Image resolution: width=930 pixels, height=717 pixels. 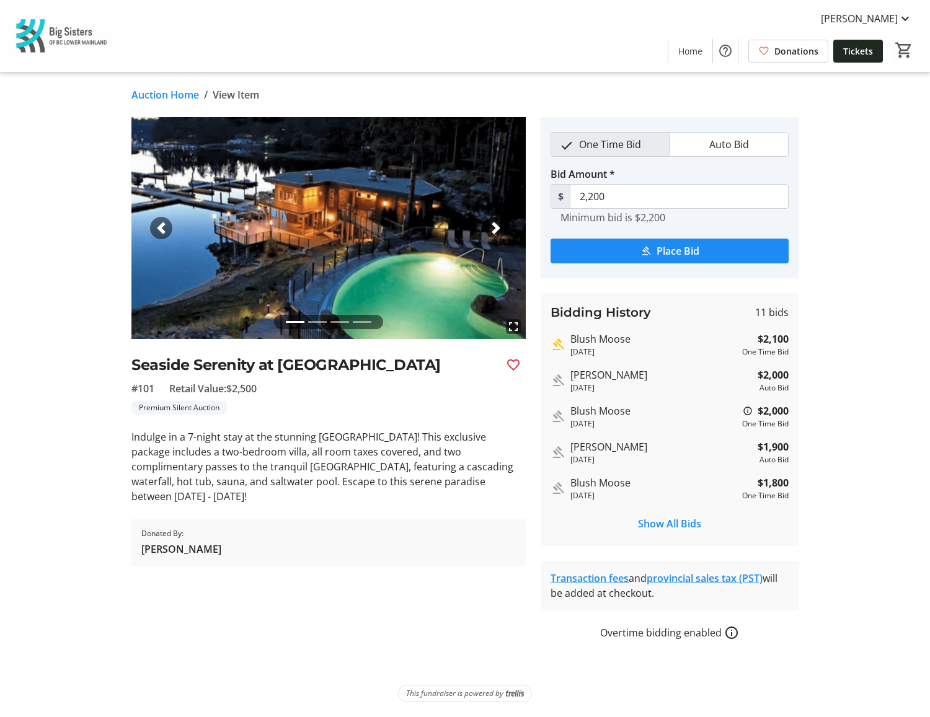 I want to click on mat-icon: fullscreen, so click(x=513, y=327).